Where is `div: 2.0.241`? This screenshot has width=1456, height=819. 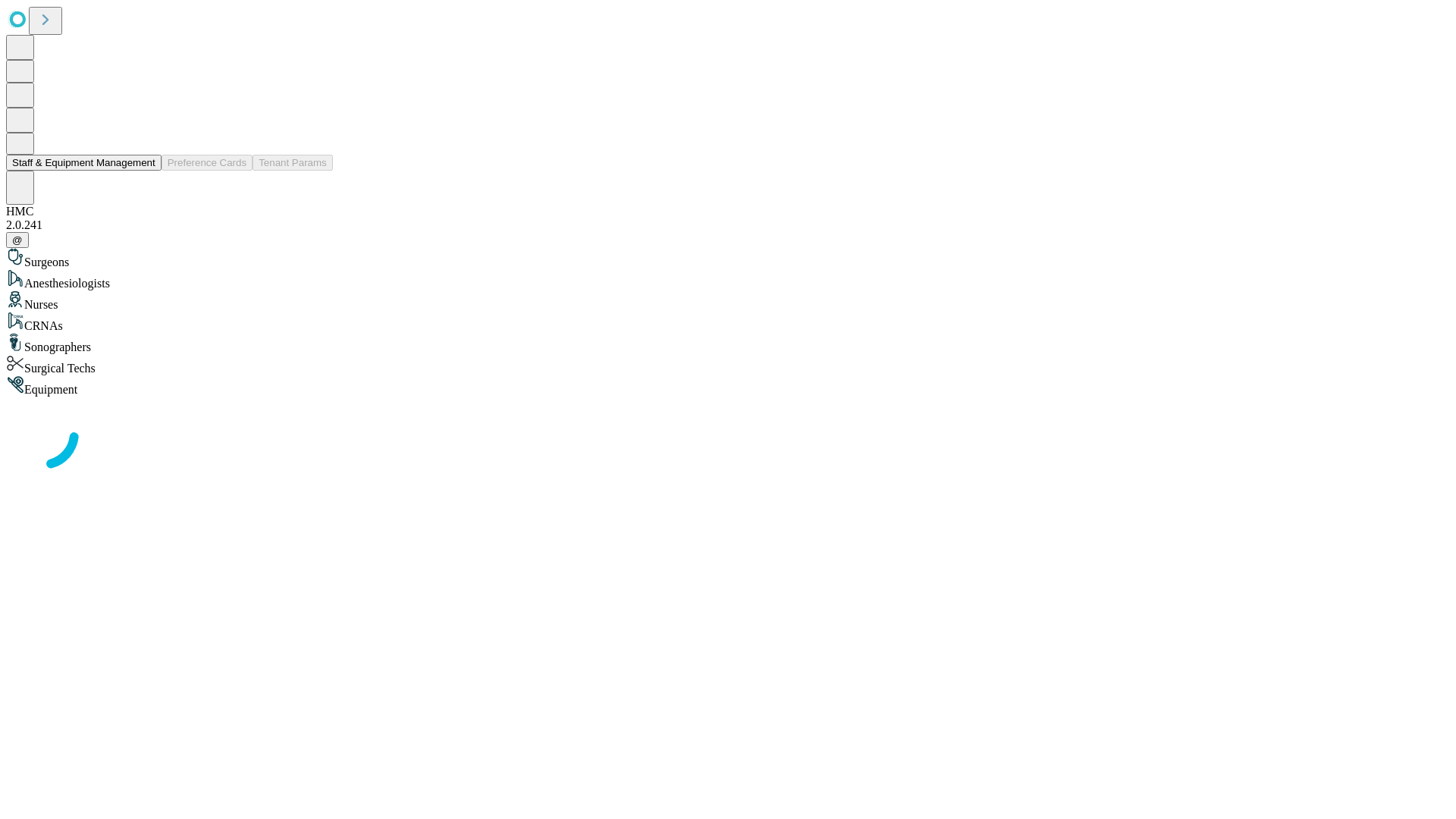 div: 2.0.241 is located at coordinates (728, 225).